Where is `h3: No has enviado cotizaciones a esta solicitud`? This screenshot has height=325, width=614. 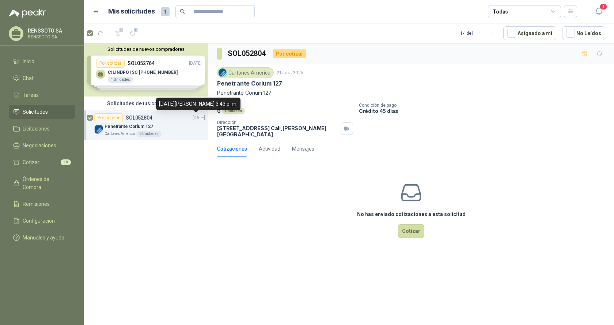 h3: No has enviado cotizaciones a esta solicitud is located at coordinates (411, 214).